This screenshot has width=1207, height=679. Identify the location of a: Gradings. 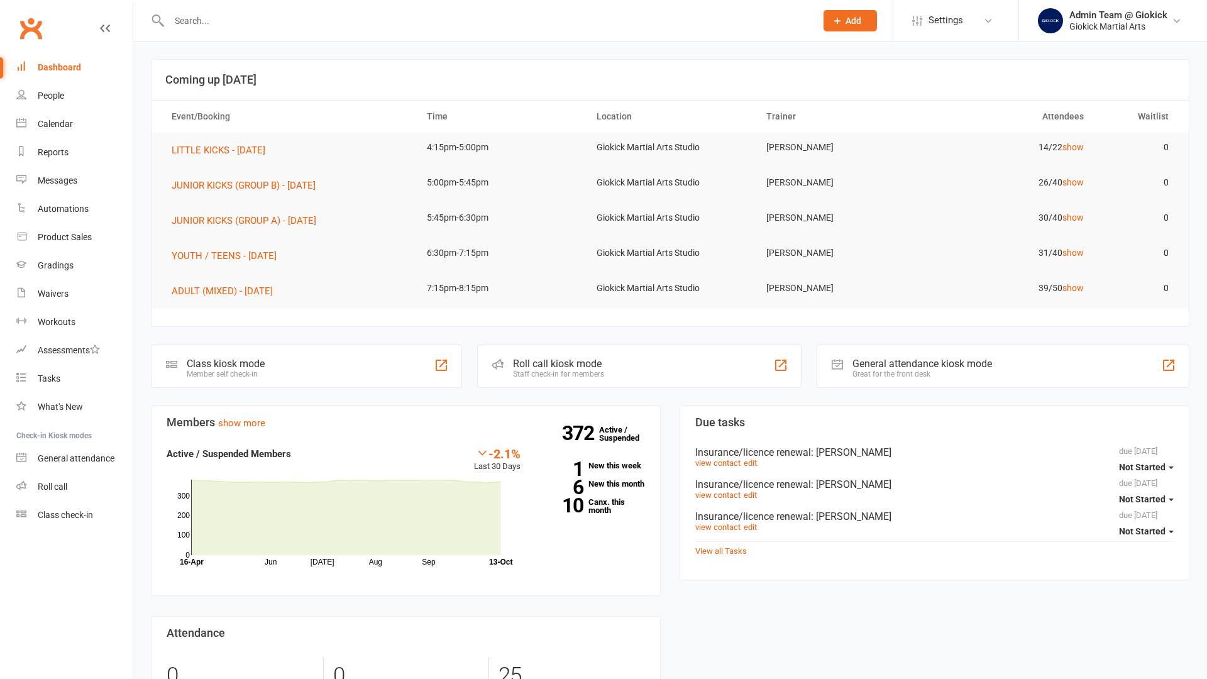
(74, 265).